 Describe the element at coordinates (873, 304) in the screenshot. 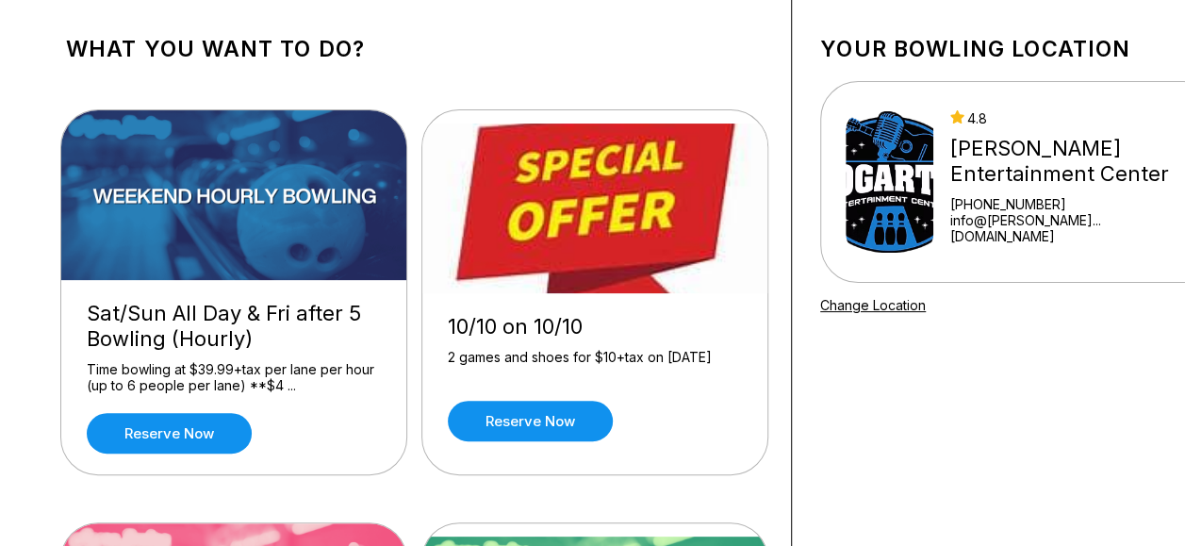

I see `a: Change Location` at that location.